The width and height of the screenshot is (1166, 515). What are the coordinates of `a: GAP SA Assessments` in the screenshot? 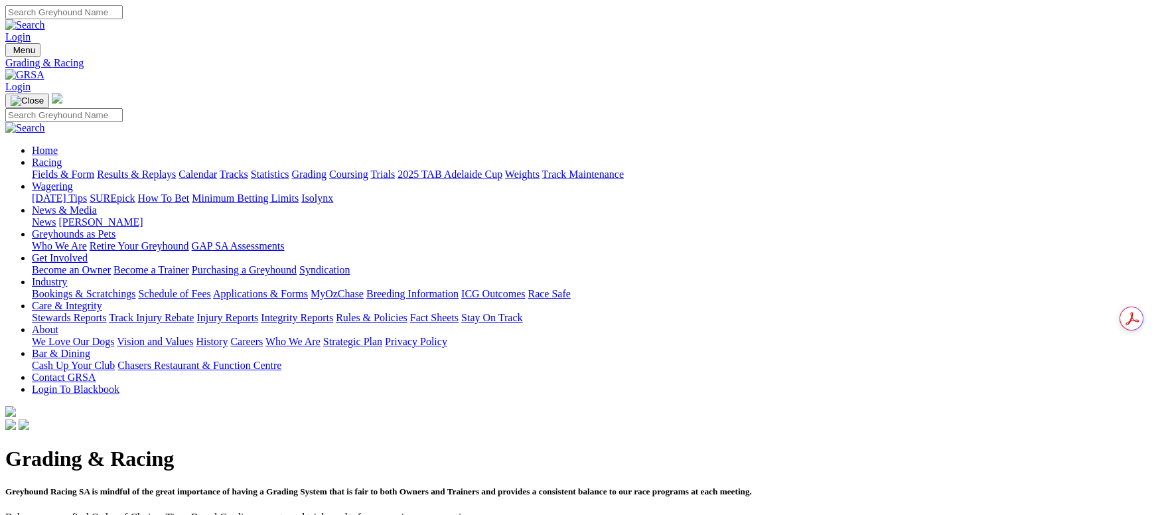 It's located at (238, 246).